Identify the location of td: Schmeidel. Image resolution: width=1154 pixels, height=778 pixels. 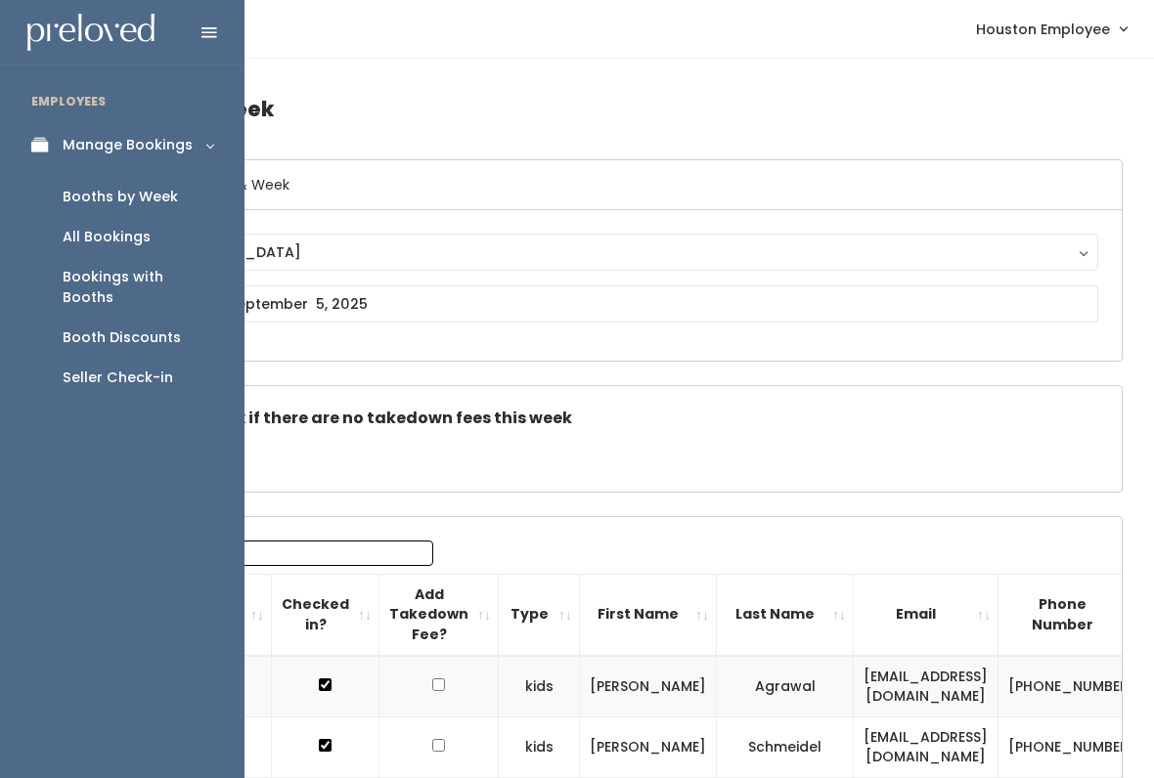
(785, 747).